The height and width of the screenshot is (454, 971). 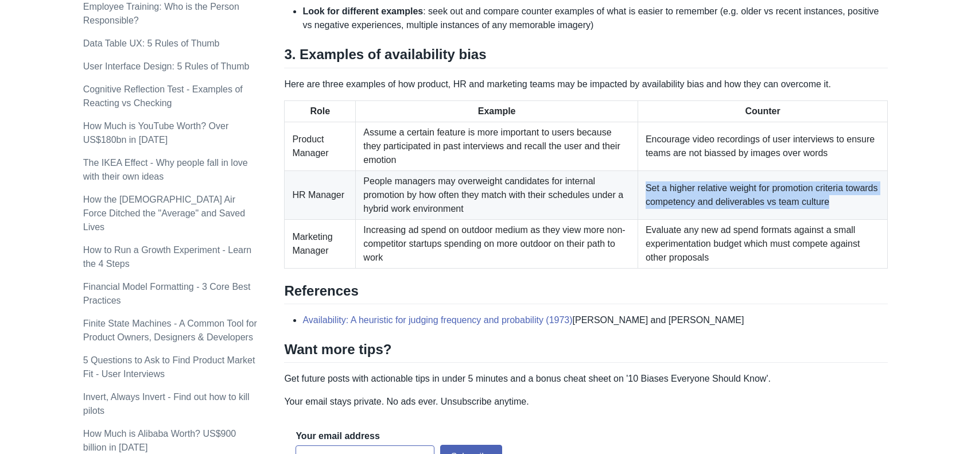 What do you see at coordinates (497, 146) in the screenshot?
I see `td: Assume a certain feature is more important to users because they participated in past interviews ...` at bounding box center [497, 146].